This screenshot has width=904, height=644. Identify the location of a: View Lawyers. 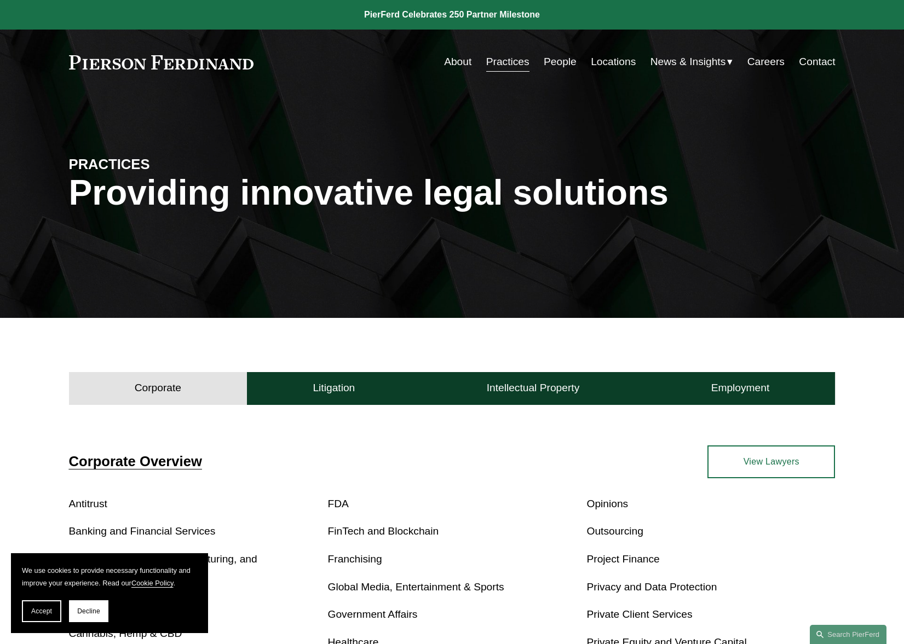
(771, 462).